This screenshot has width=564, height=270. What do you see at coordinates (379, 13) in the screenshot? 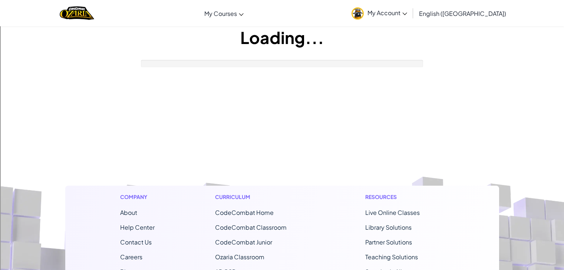
I see `a: My Account` at bounding box center [379, 13].